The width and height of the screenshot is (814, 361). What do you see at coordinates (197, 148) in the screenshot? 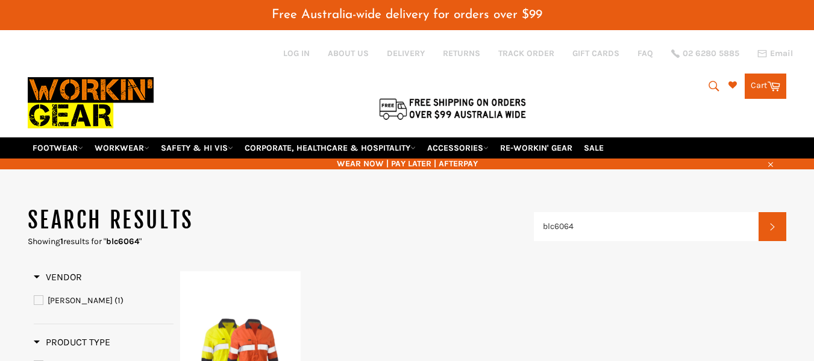
I see `a: SAFETY & HI VIS` at bounding box center [197, 148].